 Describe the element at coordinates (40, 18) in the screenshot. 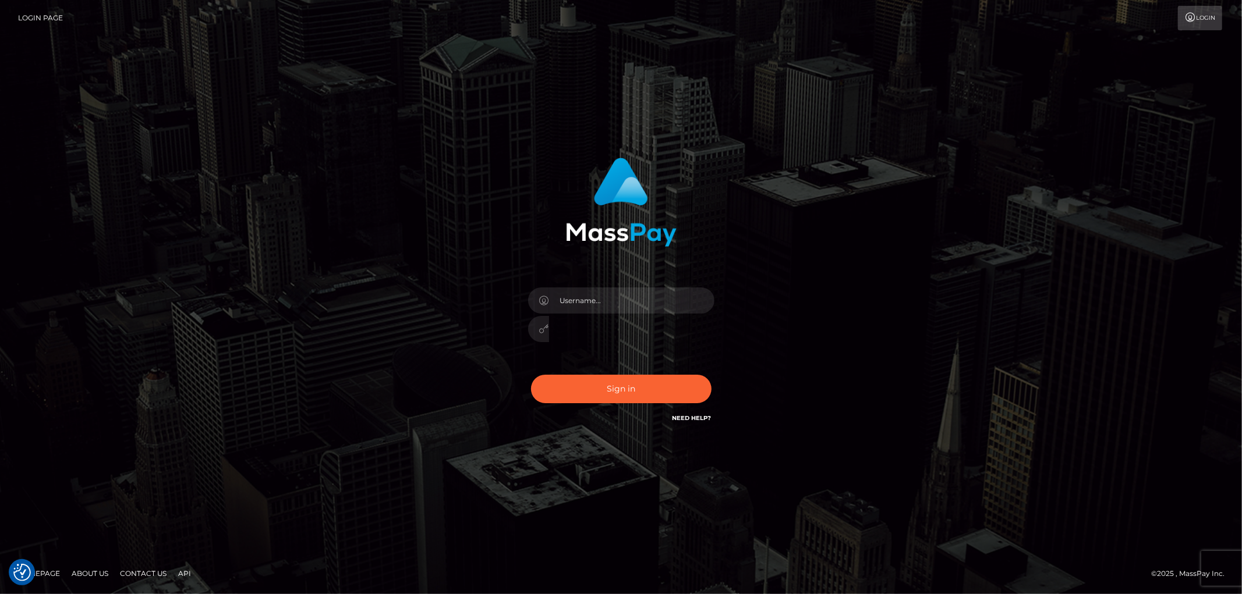

I see `a: Login Page` at that location.